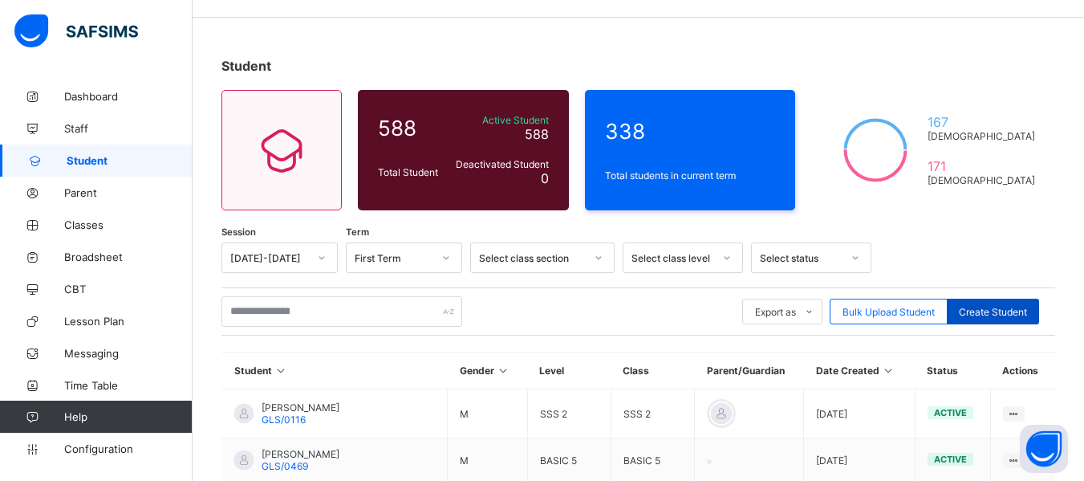 This screenshot has width=1084, height=481. Describe the element at coordinates (488, 371) in the screenshot. I see `th: Gender` at that location.